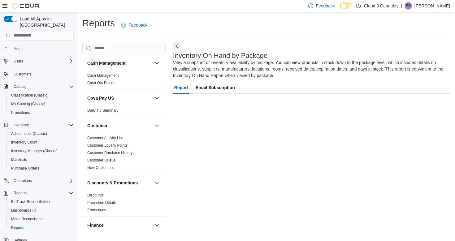 The height and width of the screenshot is (241, 455). I want to click on div: Sarbjot Singh, so click(408, 6).